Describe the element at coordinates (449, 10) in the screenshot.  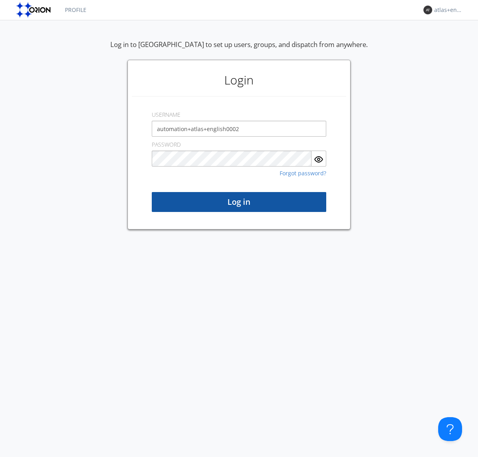
I see `div: atlas+english0002` at that location.